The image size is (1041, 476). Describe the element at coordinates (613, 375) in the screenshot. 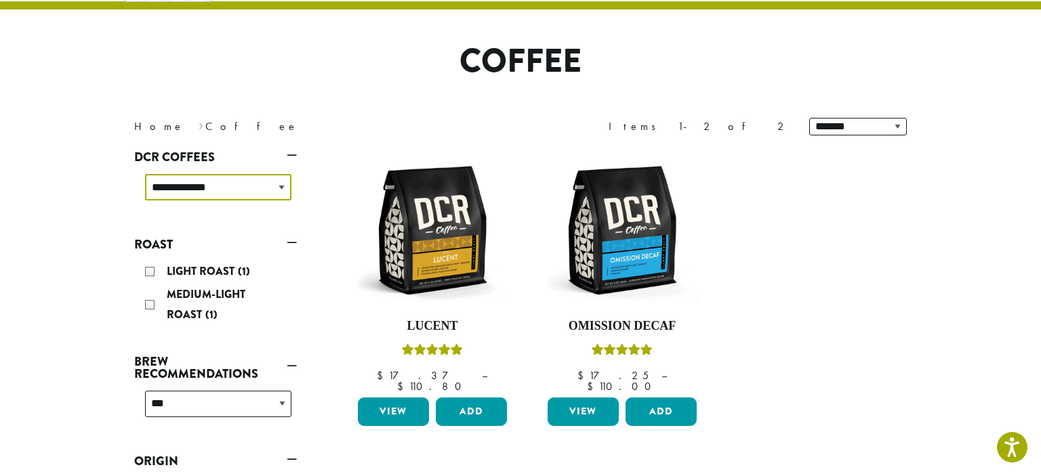

I see `bdi: 17.25` at that location.